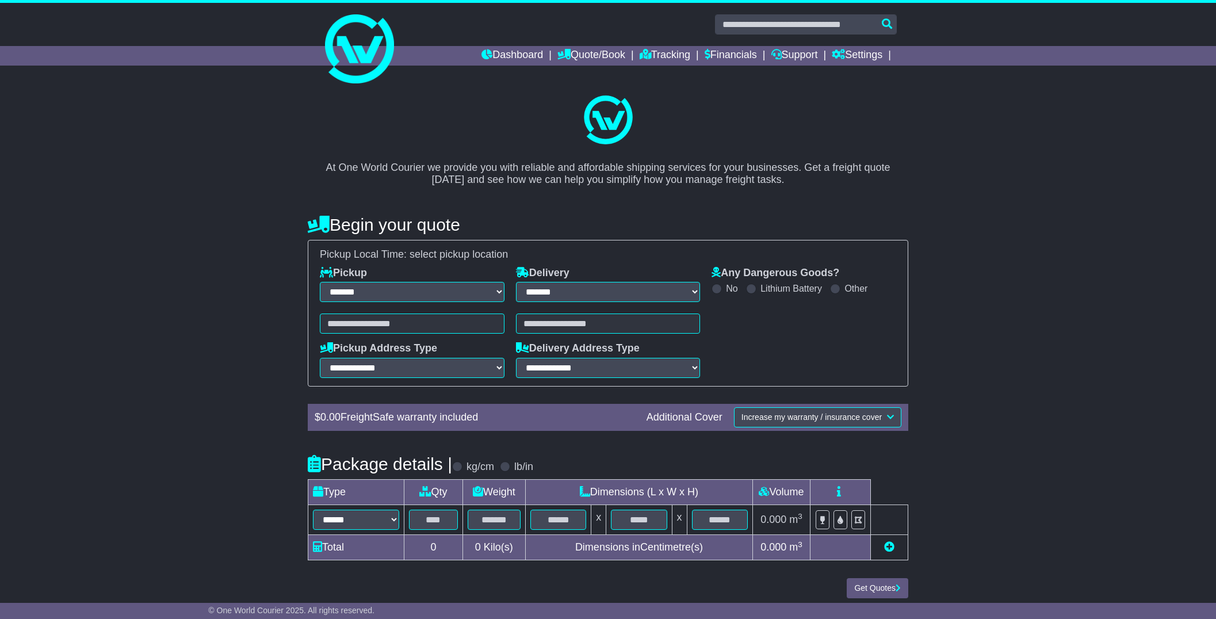  I want to click on span: 0.00, so click(330, 417).